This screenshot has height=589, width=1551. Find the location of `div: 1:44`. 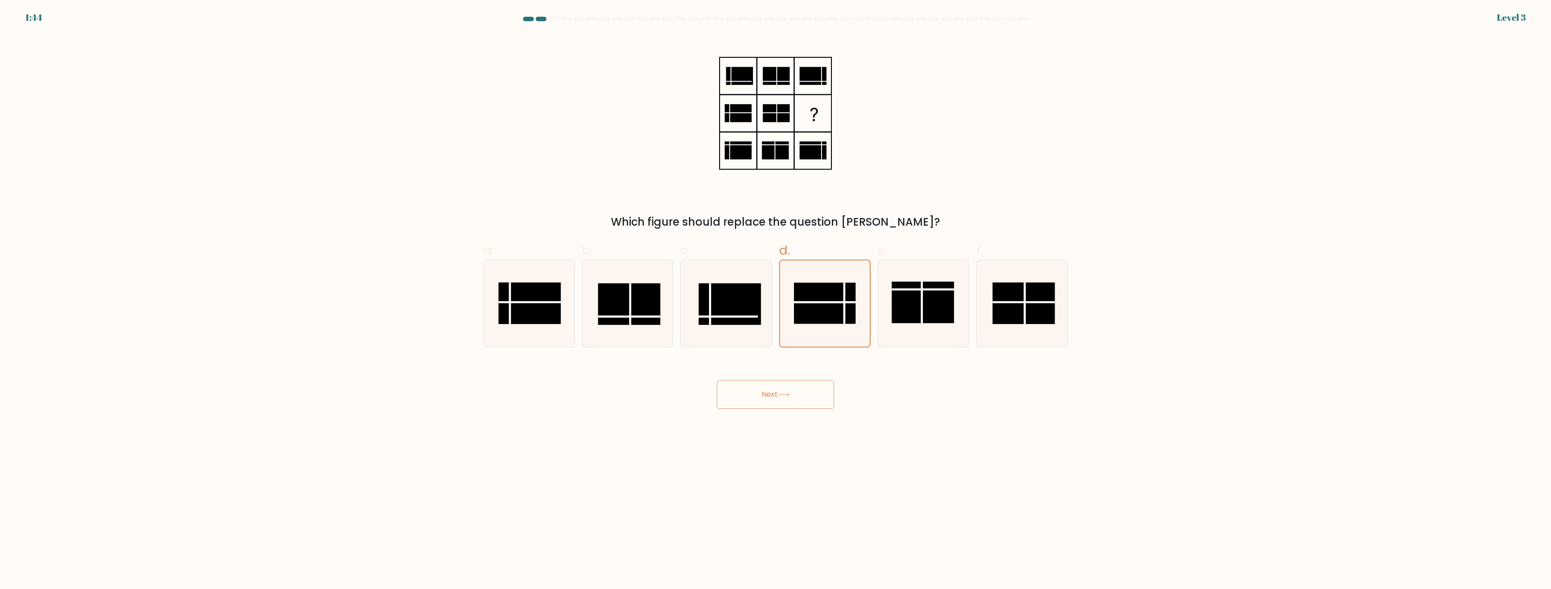

div: 1:44 is located at coordinates (34, 18).